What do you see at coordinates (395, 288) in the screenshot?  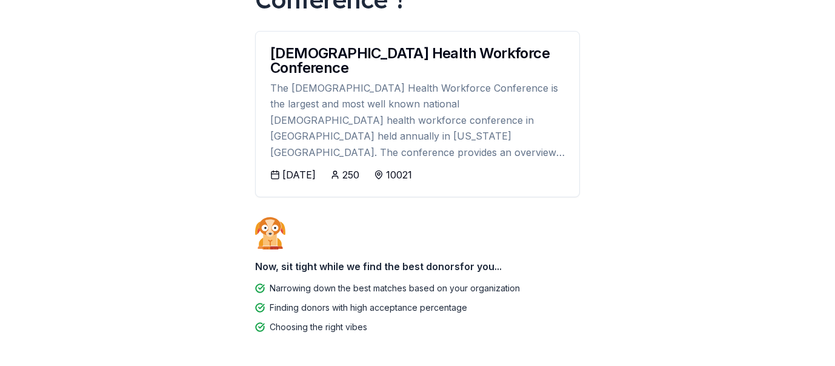 I see `div: Narrowing down the best matches based on your organization` at bounding box center [395, 288].